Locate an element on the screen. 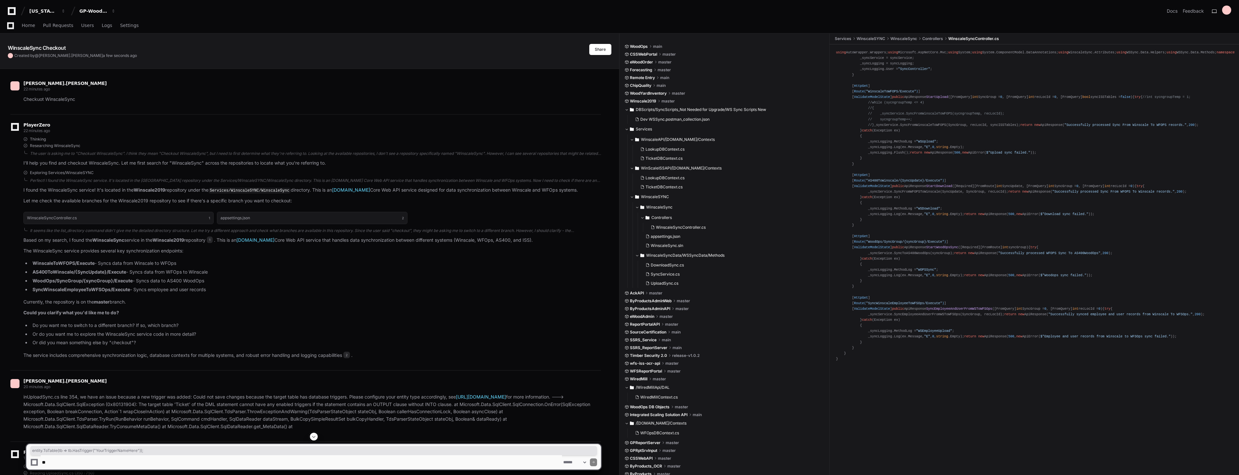 The width and height of the screenshot is (1239, 475). span: LookupDBContext.cs is located at coordinates (665, 178).